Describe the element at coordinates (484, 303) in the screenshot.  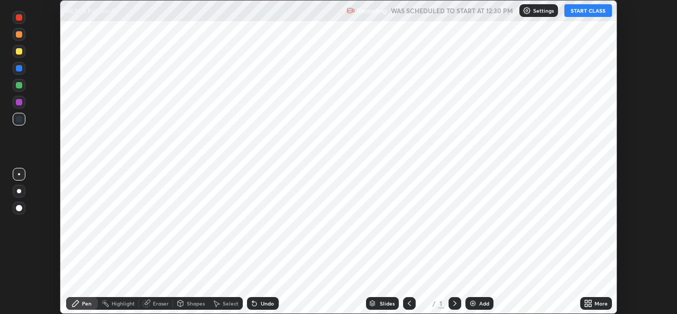
I see `div: Add` at that location.